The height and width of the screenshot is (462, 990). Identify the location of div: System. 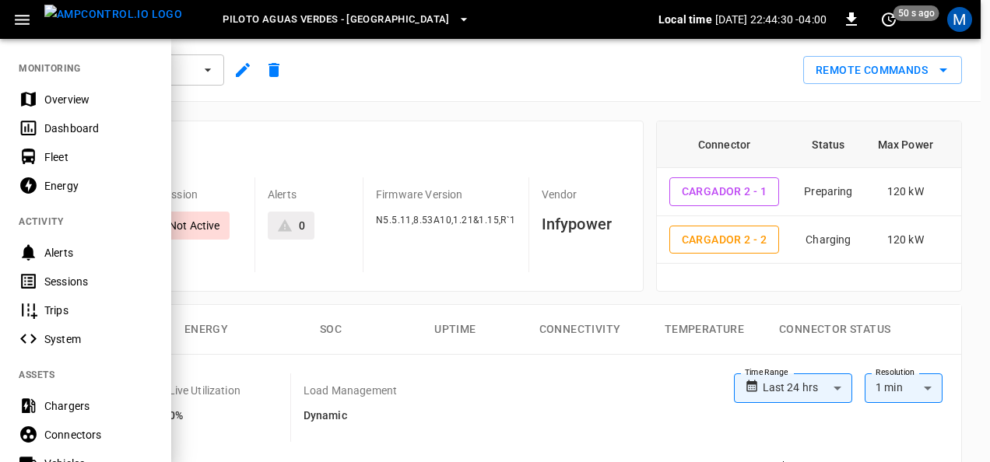
(98, 339).